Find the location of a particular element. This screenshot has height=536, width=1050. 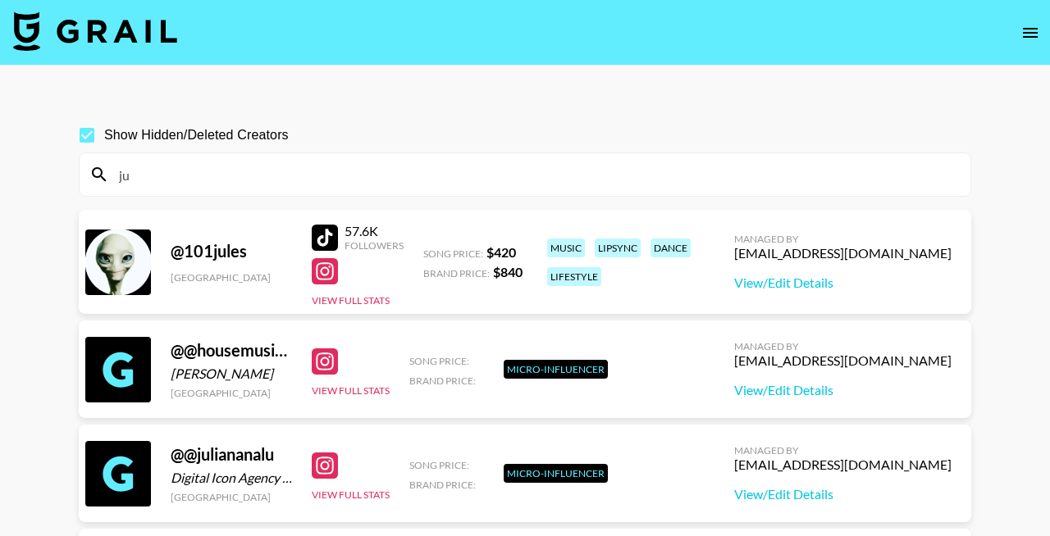

div: Digital Icon Agency LTD is located at coordinates (231, 478).